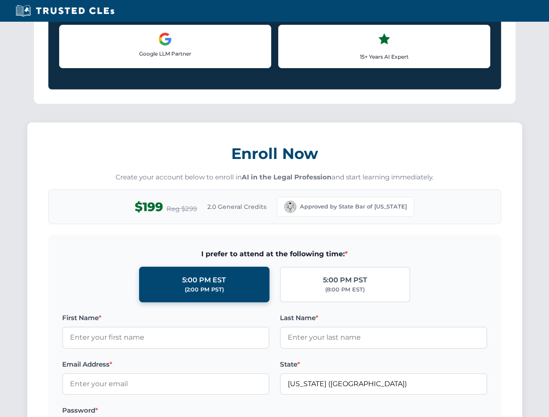 Image resolution: width=549 pixels, height=417 pixels. What do you see at coordinates (290, 207) in the screenshot?
I see `img: California Bar` at bounding box center [290, 207].